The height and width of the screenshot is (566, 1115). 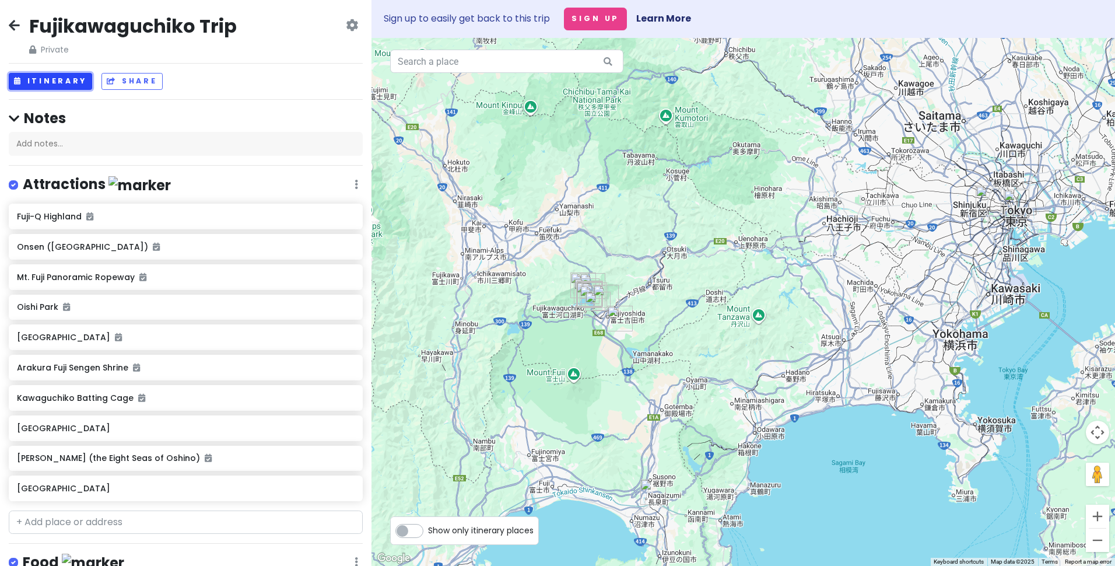 I want to click on img: Google, so click(x=394, y=558).